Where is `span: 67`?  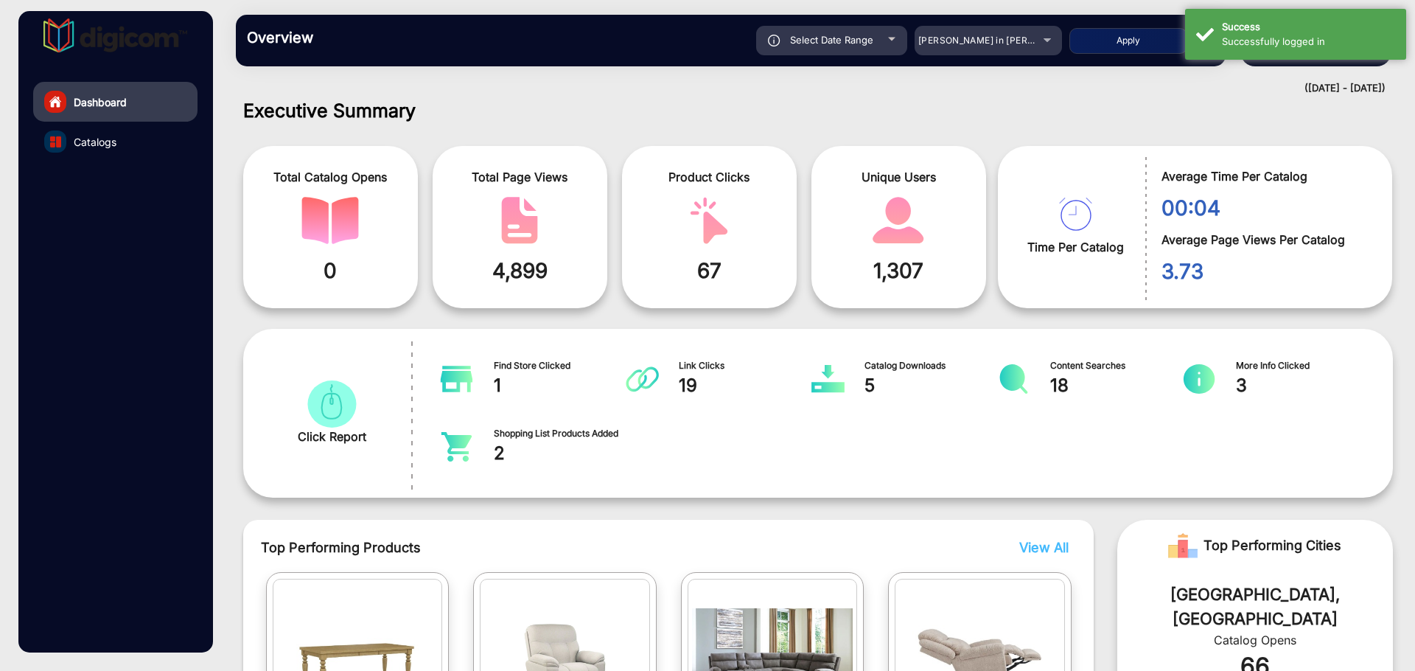
span: 67 is located at coordinates (709, 270).